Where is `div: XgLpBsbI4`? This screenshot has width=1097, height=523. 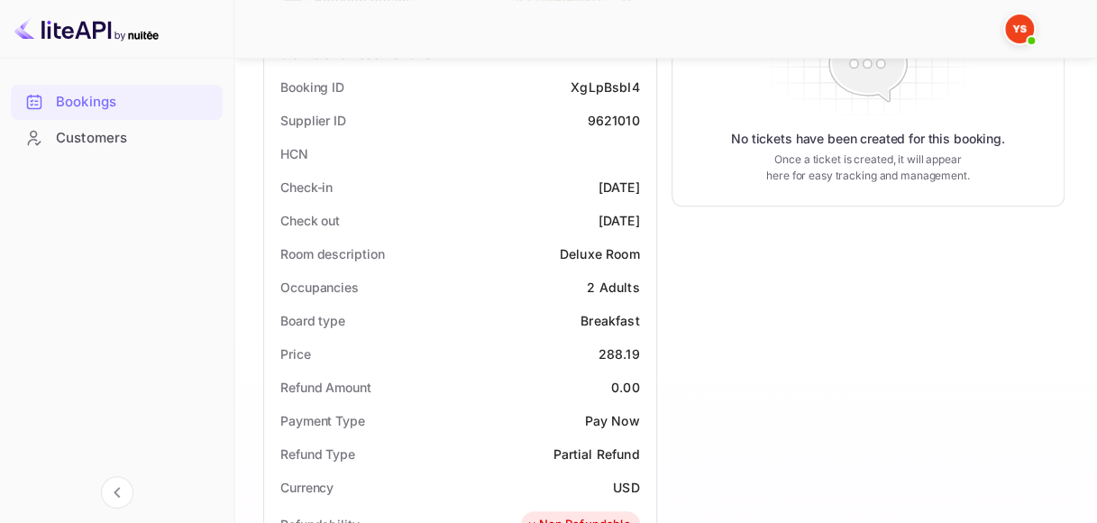 div: XgLpBsbI4 is located at coordinates (605, 87).